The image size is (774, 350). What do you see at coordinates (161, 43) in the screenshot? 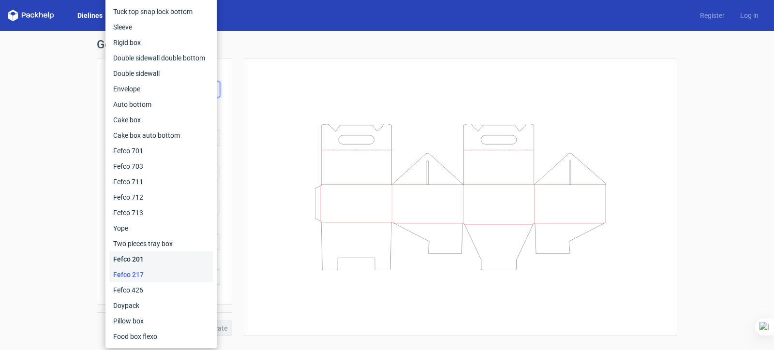
I see `div: Rigid box` at bounding box center [161, 43].